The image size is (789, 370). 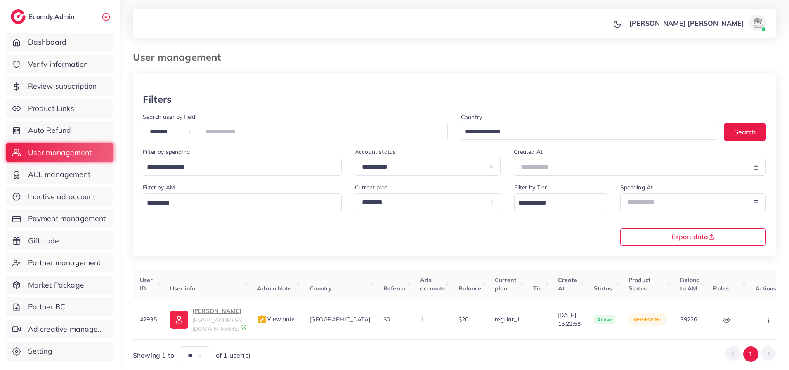 I want to click on span: 1, so click(x=422, y=319).